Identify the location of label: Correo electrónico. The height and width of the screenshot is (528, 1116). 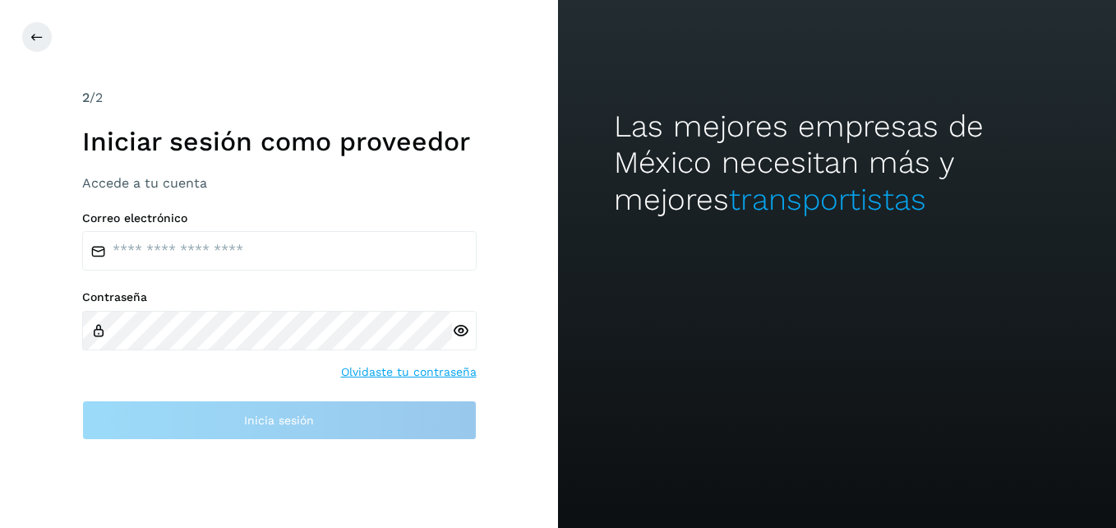
(279, 218).